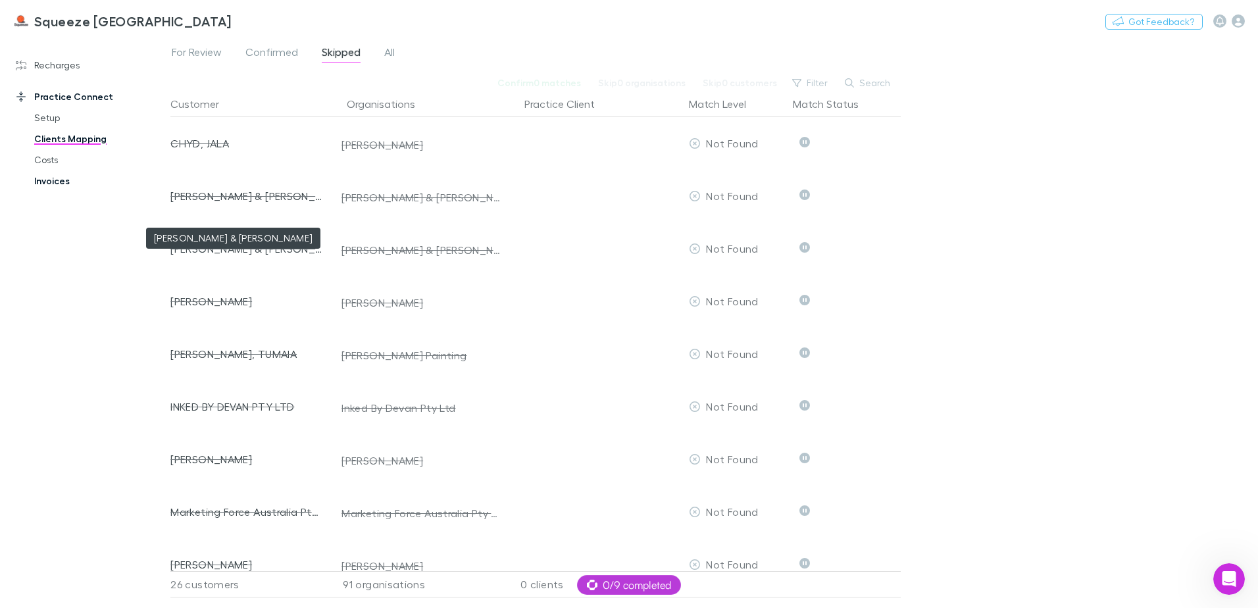  Describe the element at coordinates (99, 118) in the screenshot. I see `a: Setup` at that location.